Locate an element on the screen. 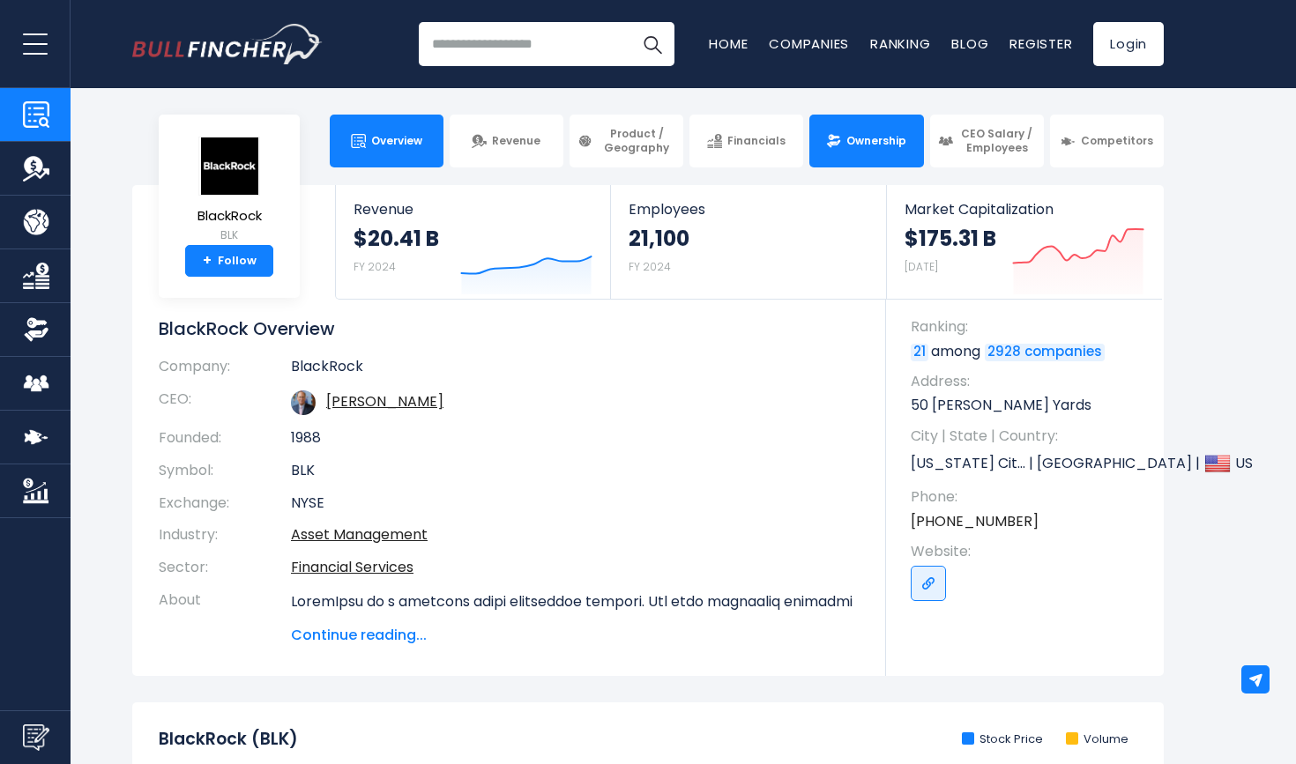  strong: $175.31 B is located at coordinates (950, 238).